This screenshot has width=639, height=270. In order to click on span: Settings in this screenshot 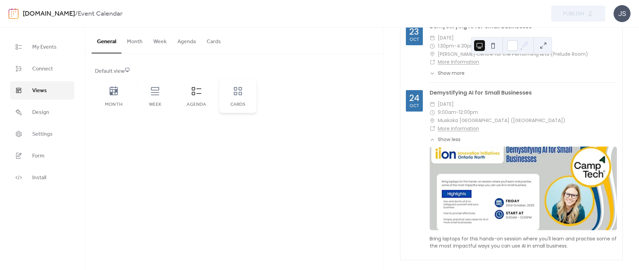, I will do `click(42, 134)`.